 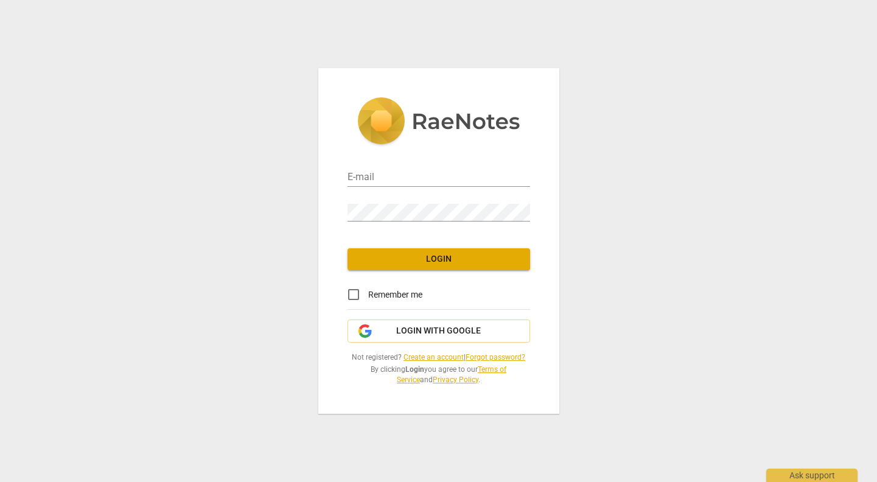 What do you see at coordinates (439, 259) in the screenshot?
I see `button: Login` at bounding box center [439, 259].